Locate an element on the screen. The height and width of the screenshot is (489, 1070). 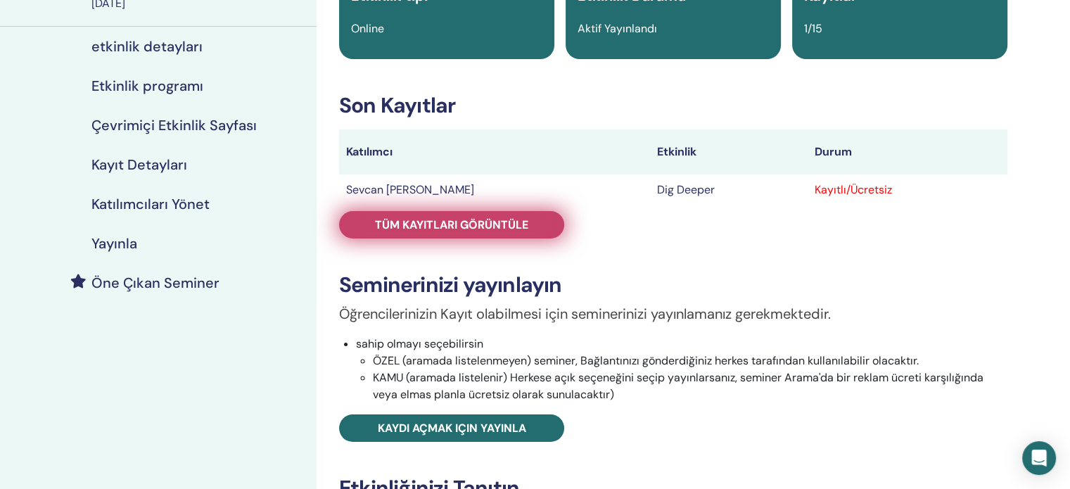
a: Tüm kayıtları görüntüle is located at coordinates (452, 224).